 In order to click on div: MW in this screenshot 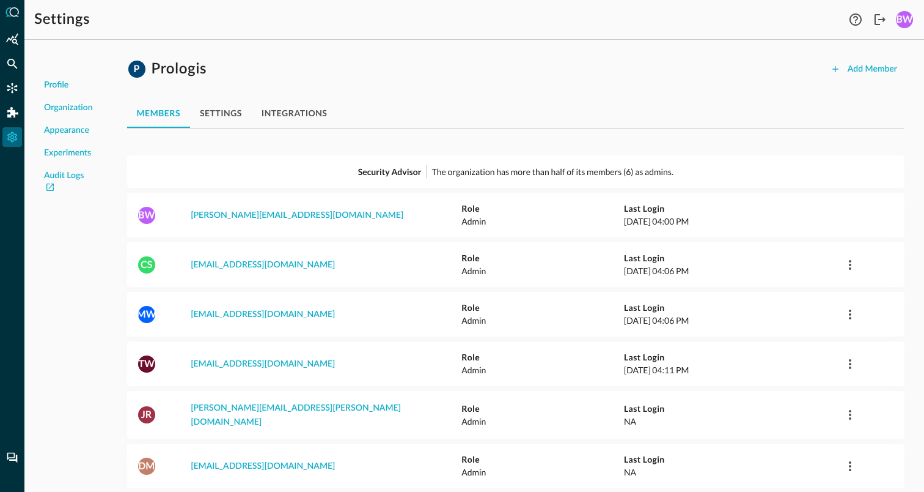, I will do `click(147, 314)`.